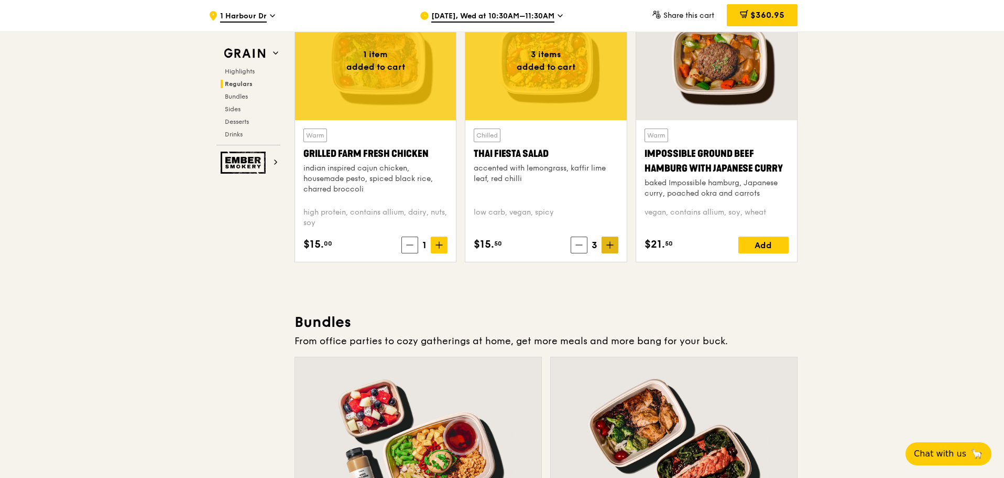 The width and height of the screenshot is (1004, 478). I want to click on div: Grilled Farm Fresh Chicken, so click(375, 154).